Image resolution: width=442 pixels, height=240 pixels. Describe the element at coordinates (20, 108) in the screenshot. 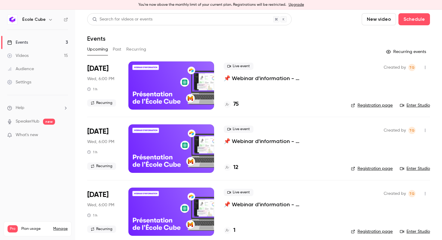

I see `span: Help` at that location.